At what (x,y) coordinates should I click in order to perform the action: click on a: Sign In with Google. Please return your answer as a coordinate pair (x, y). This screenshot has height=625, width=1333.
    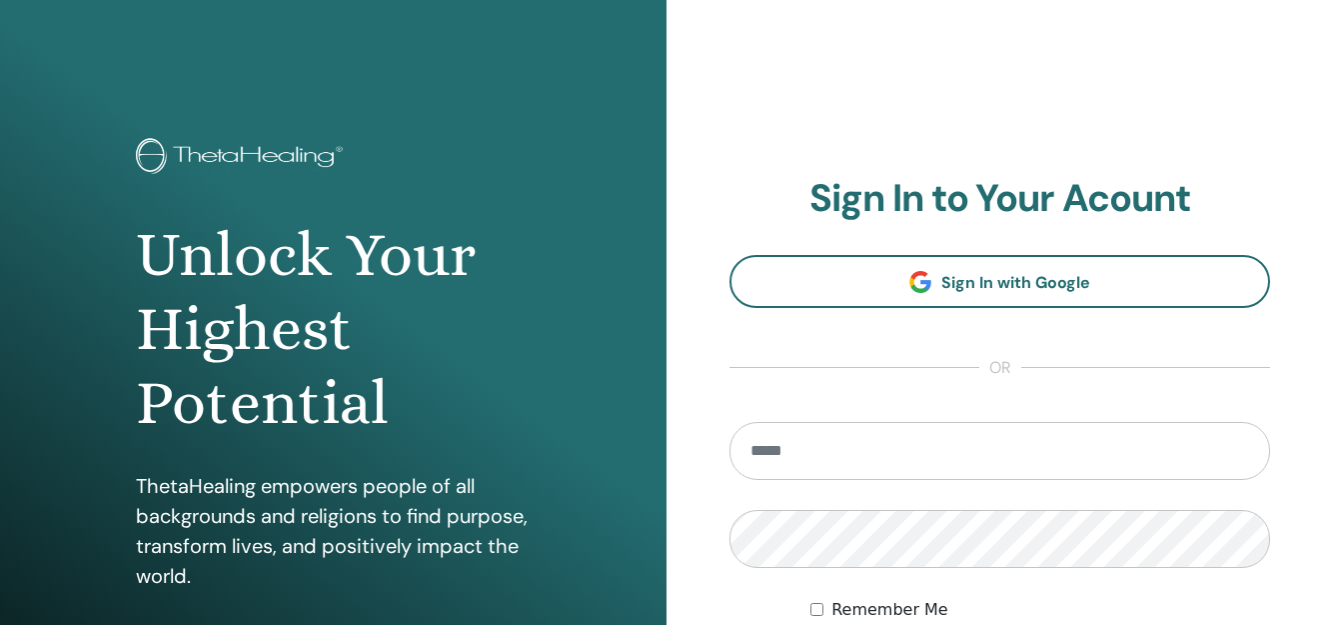
    Looking at the image, I should click on (1000, 281).